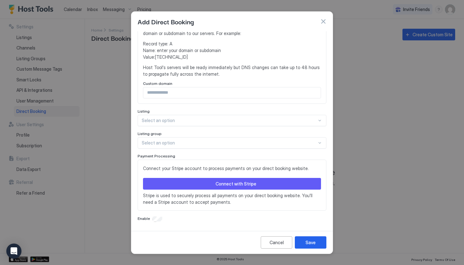  I want to click on span: Stripe is used to securely process all payments on your direct booking website. You'll need a Str..., so click(232, 199).